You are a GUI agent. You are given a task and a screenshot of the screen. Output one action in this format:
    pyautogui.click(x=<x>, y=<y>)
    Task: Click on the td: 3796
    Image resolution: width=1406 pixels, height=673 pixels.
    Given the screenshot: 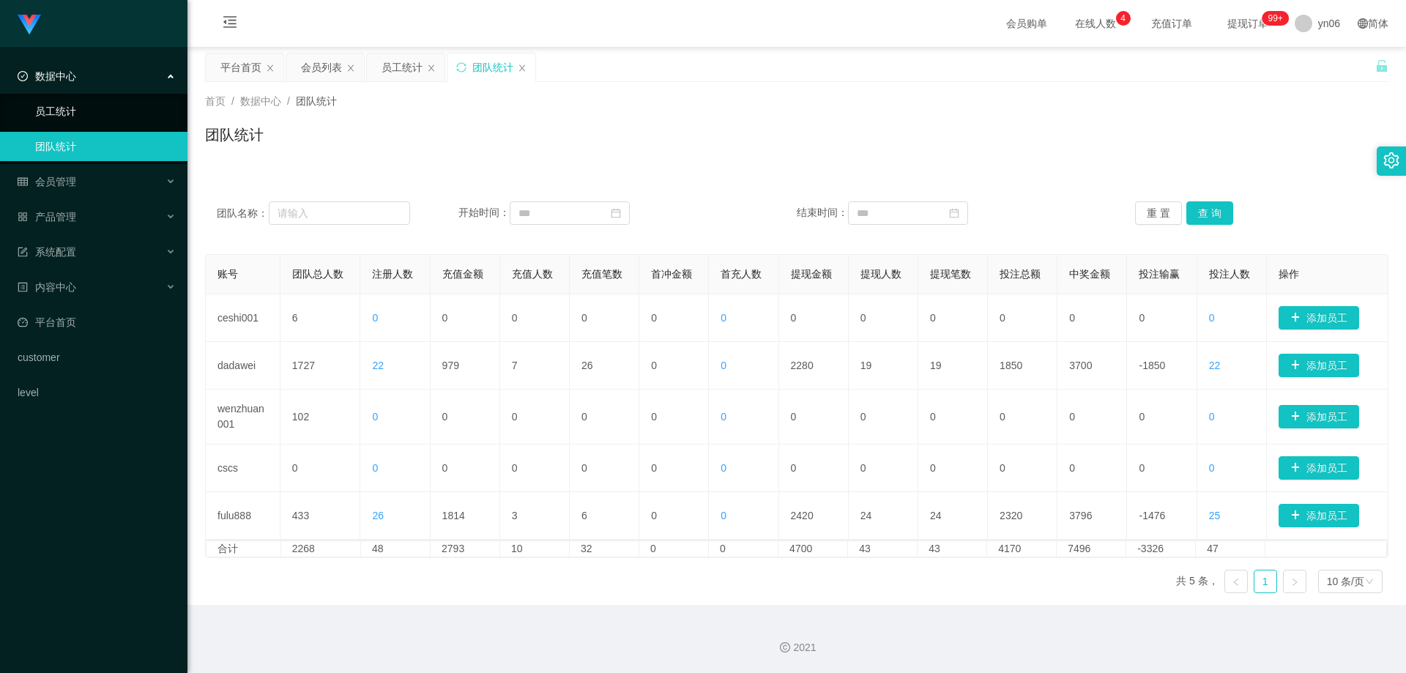 What is the action you would take?
    pyautogui.click(x=1092, y=515)
    